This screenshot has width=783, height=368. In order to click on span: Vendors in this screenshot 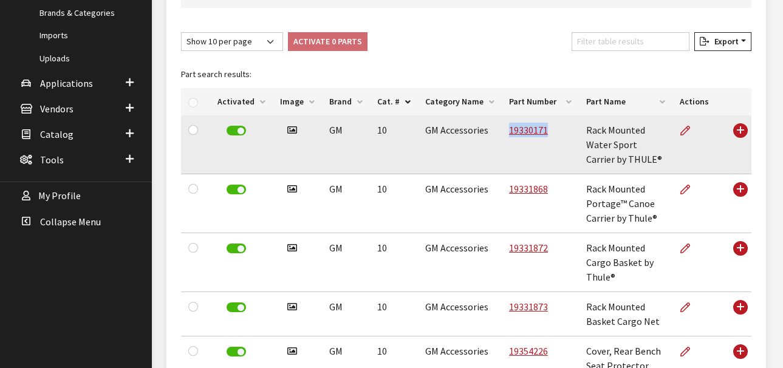, I will do `click(56, 109)`.